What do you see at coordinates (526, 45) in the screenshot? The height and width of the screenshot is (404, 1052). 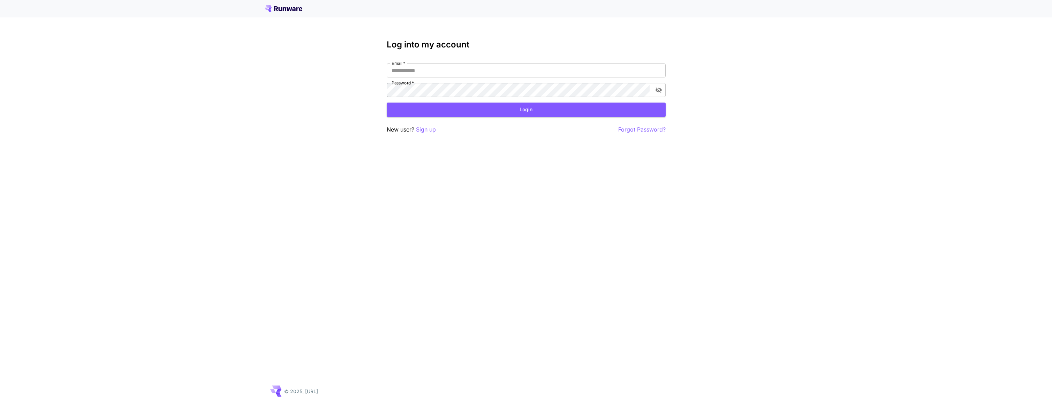 I see `h3: Log into my account` at bounding box center [526, 45].